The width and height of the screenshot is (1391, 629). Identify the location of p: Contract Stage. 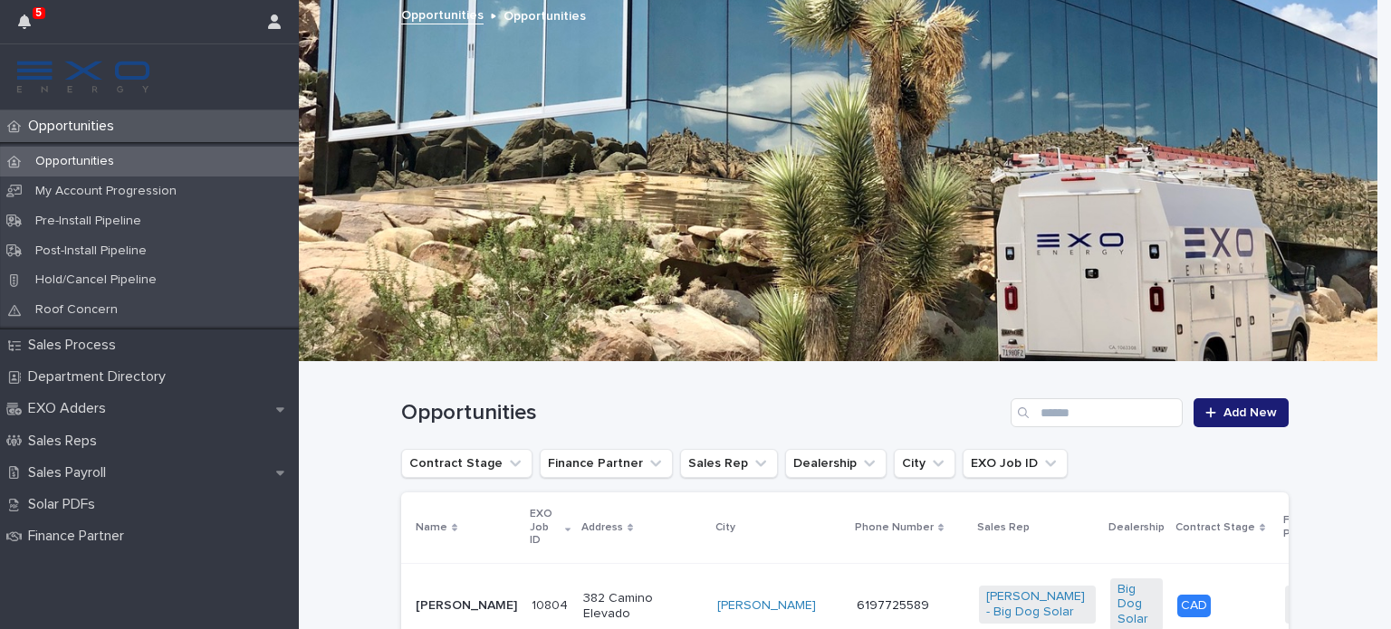
(1215, 528).